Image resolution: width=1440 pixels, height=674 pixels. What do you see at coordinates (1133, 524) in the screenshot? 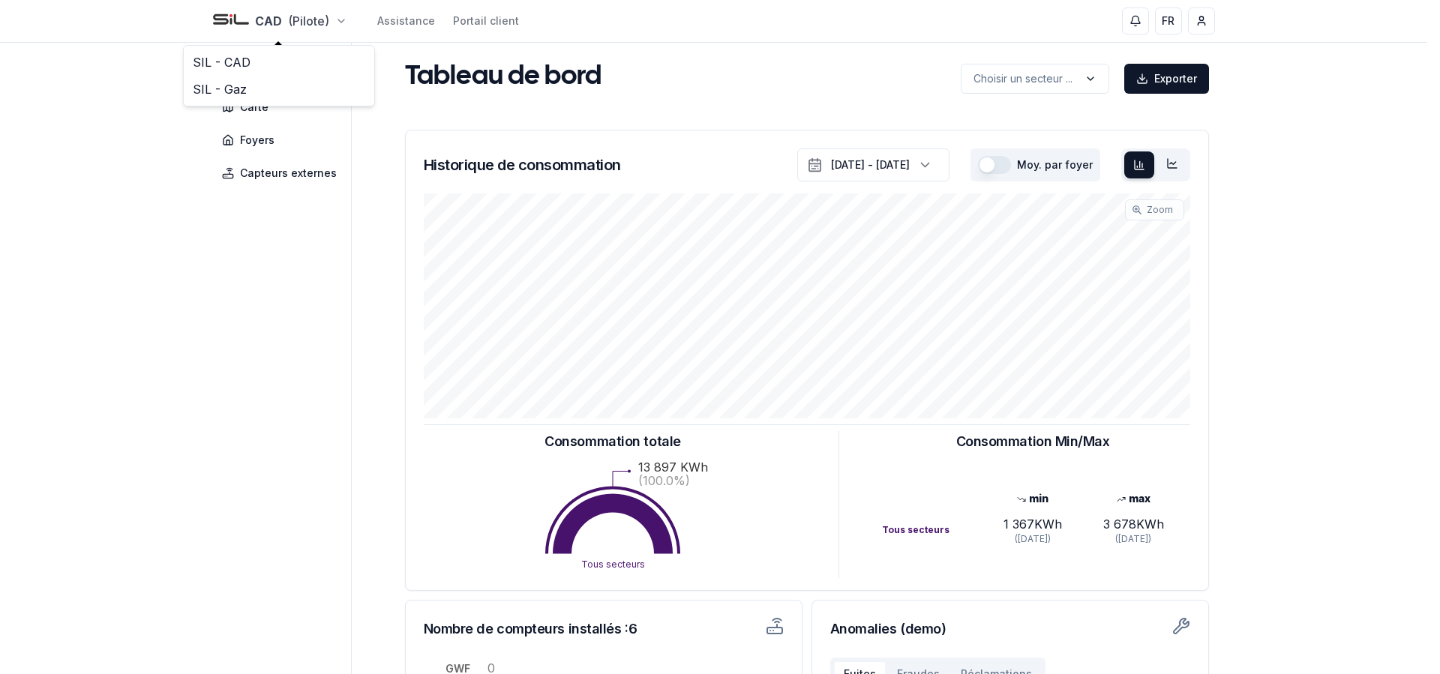
I see `div: 3 678 KWh` at bounding box center [1133, 524].